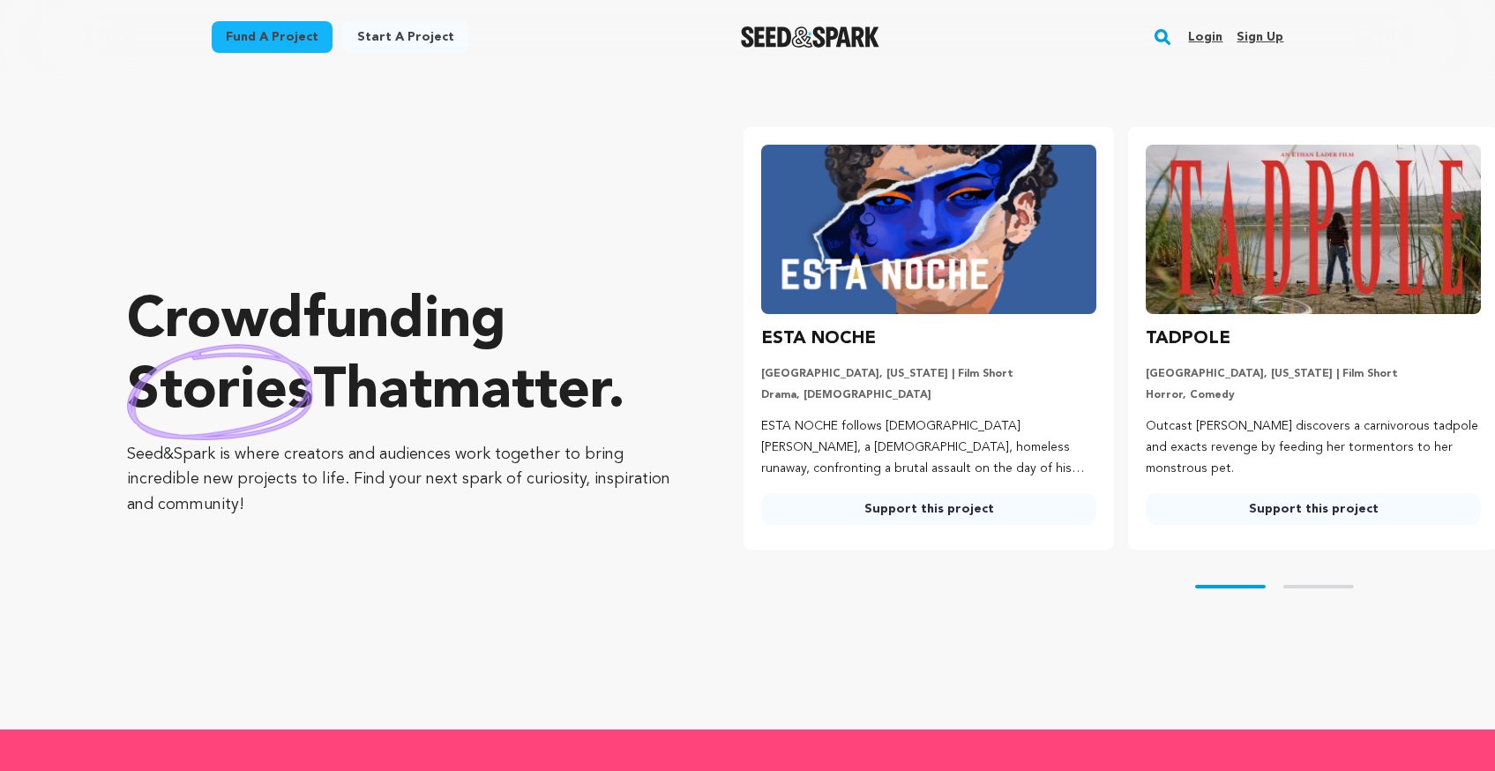 This screenshot has height=771, width=1495. Describe the element at coordinates (400, 357) in the screenshot. I see `p: Crowdfunding that .` at that location.